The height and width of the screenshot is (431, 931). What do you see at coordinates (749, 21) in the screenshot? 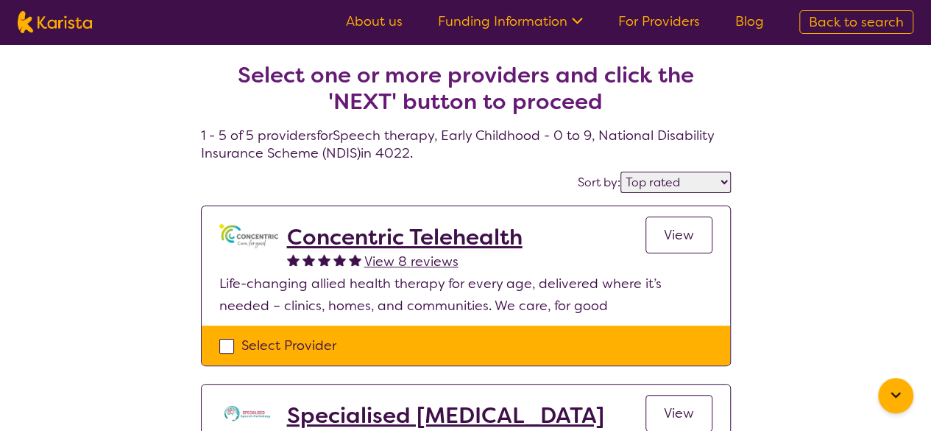
I see `a: Blog` at bounding box center [749, 21].